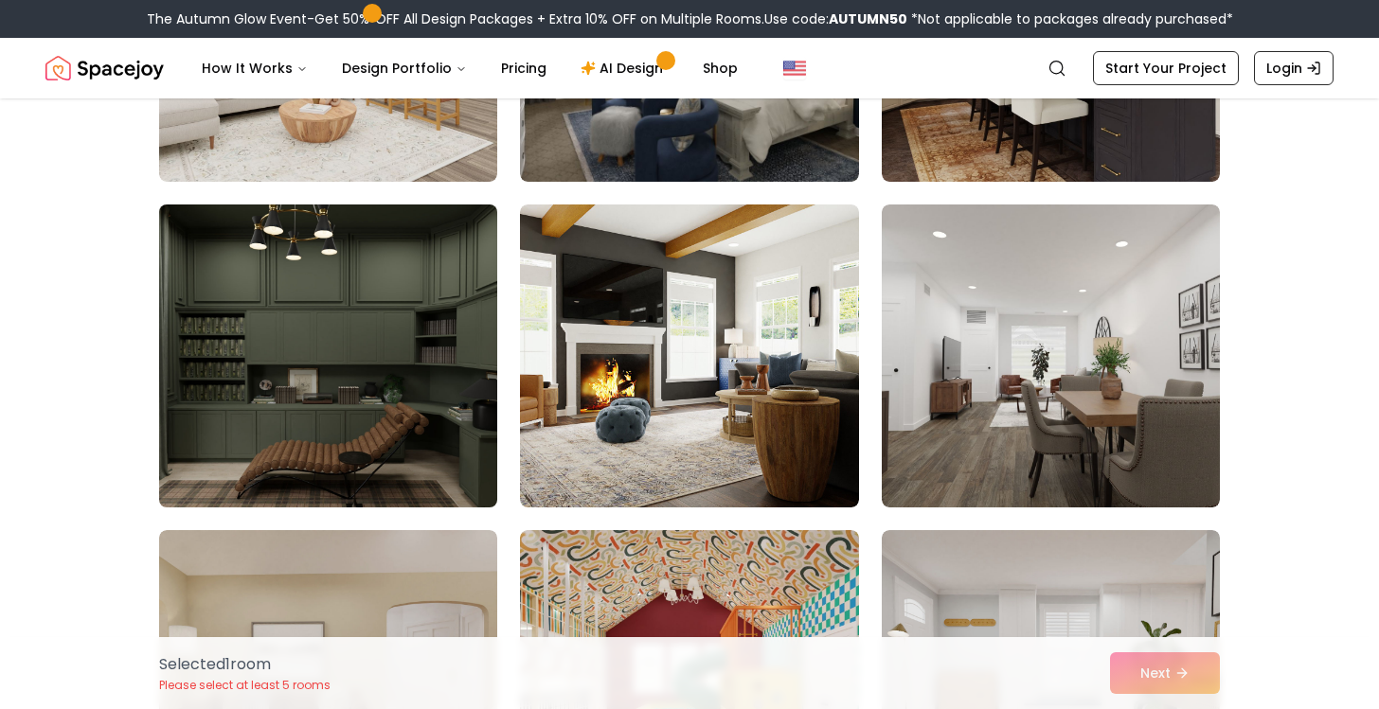 The height and width of the screenshot is (709, 1379). What do you see at coordinates (404, 68) in the screenshot?
I see `button: Design Portfolio` at bounding box center [404, 68].